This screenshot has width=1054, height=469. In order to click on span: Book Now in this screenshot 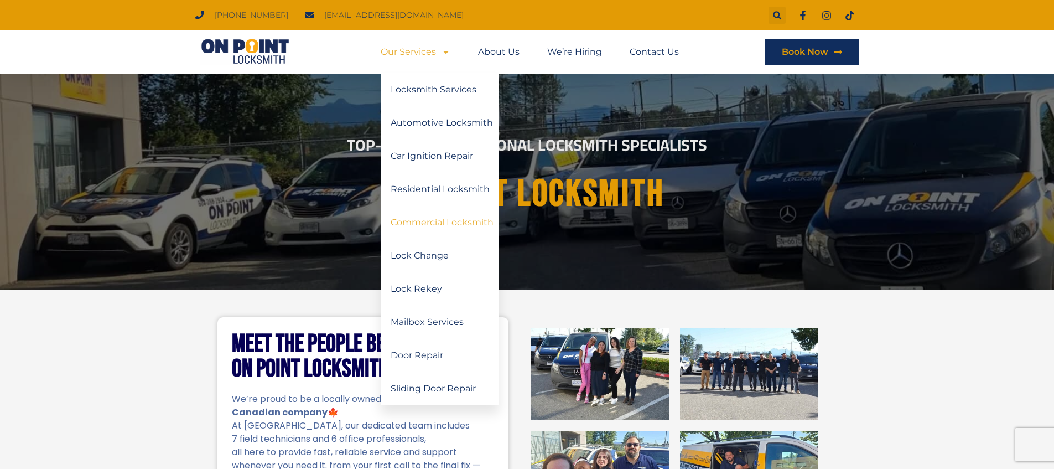, I will do `click(805, 52)`.